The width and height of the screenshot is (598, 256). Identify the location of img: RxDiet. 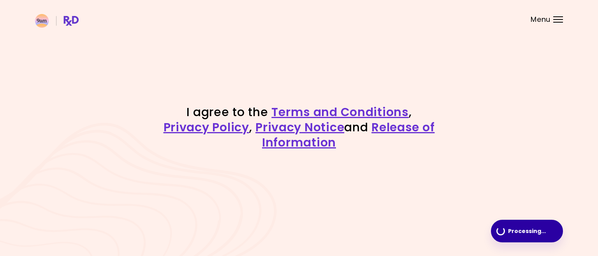
(57, 21).